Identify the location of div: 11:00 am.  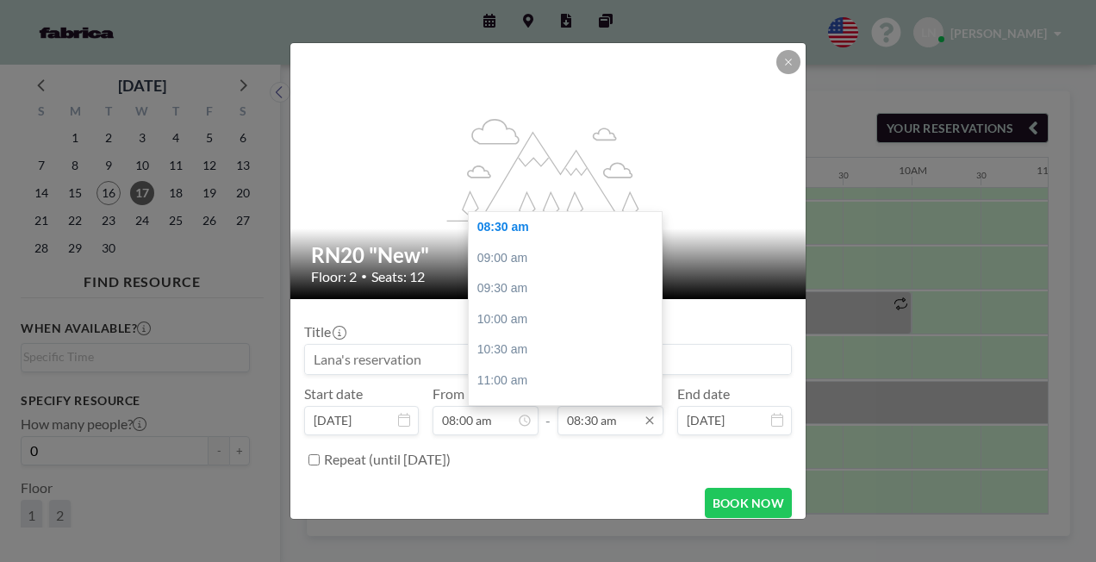
(570, 381).